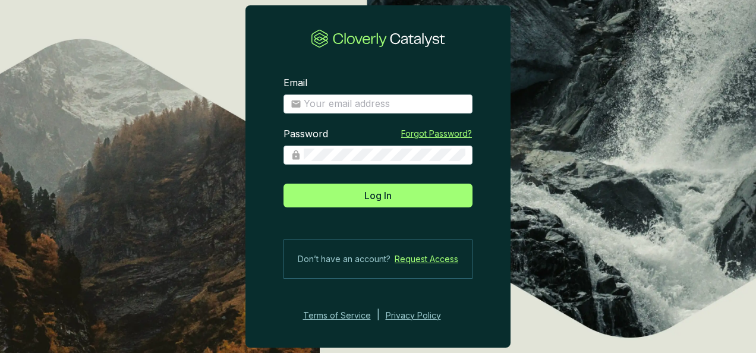 This screenshot has width=756, height=353. Describe the element at coordinates (305, 134) in the screenshot. I see `label: Password` at that location.